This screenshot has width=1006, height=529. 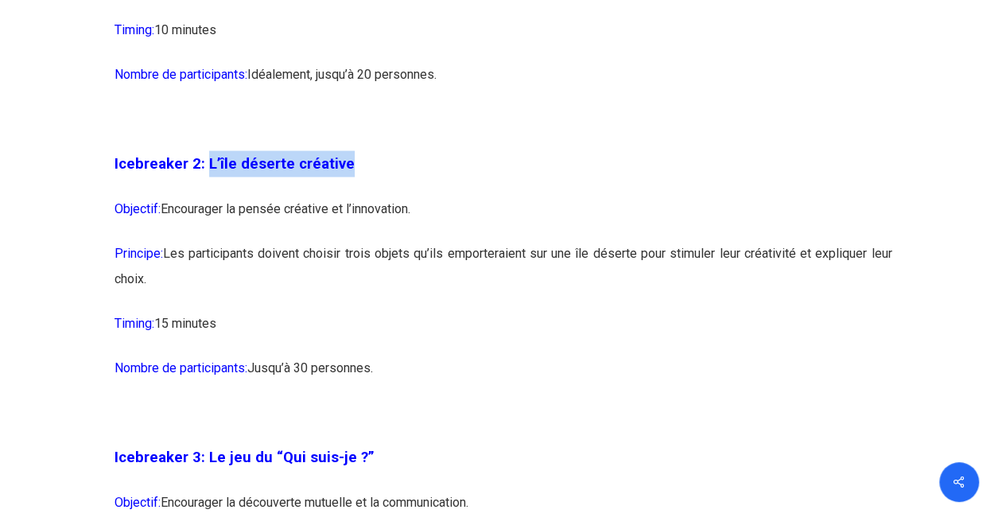 What do you see at coordinates (503, 40) in the screenshot?
I see `p: 10 minutes` at bounding box center [503, 40].